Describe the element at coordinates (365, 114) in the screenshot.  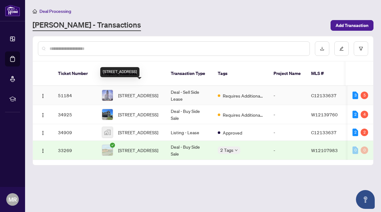
I see `div: 4` at that location.